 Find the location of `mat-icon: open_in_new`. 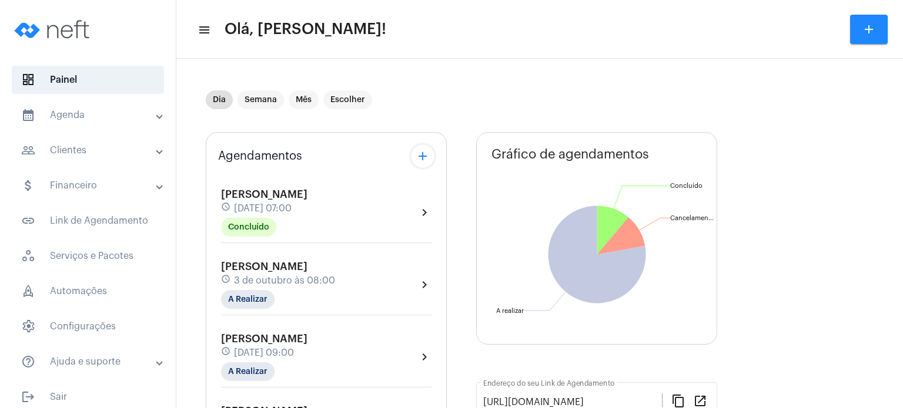

mat-icon: open_in_new is located at coordinates (700, 401).